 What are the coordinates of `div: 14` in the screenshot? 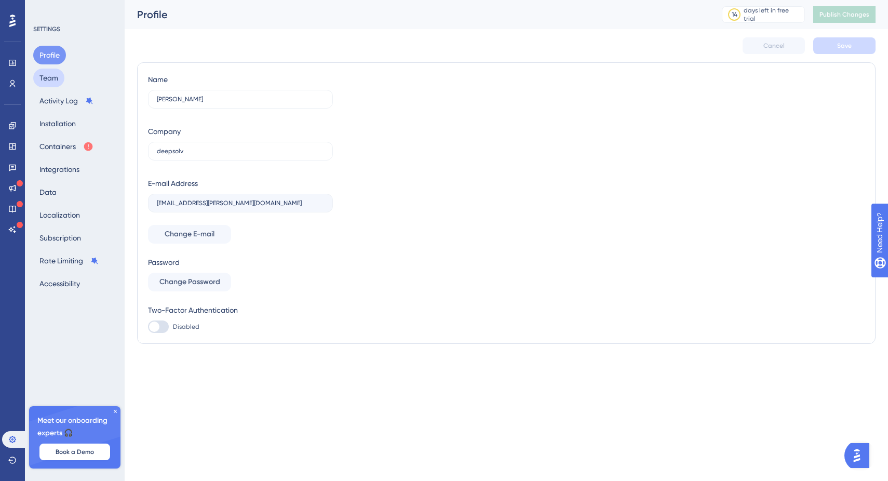 It's located at (734, 15).